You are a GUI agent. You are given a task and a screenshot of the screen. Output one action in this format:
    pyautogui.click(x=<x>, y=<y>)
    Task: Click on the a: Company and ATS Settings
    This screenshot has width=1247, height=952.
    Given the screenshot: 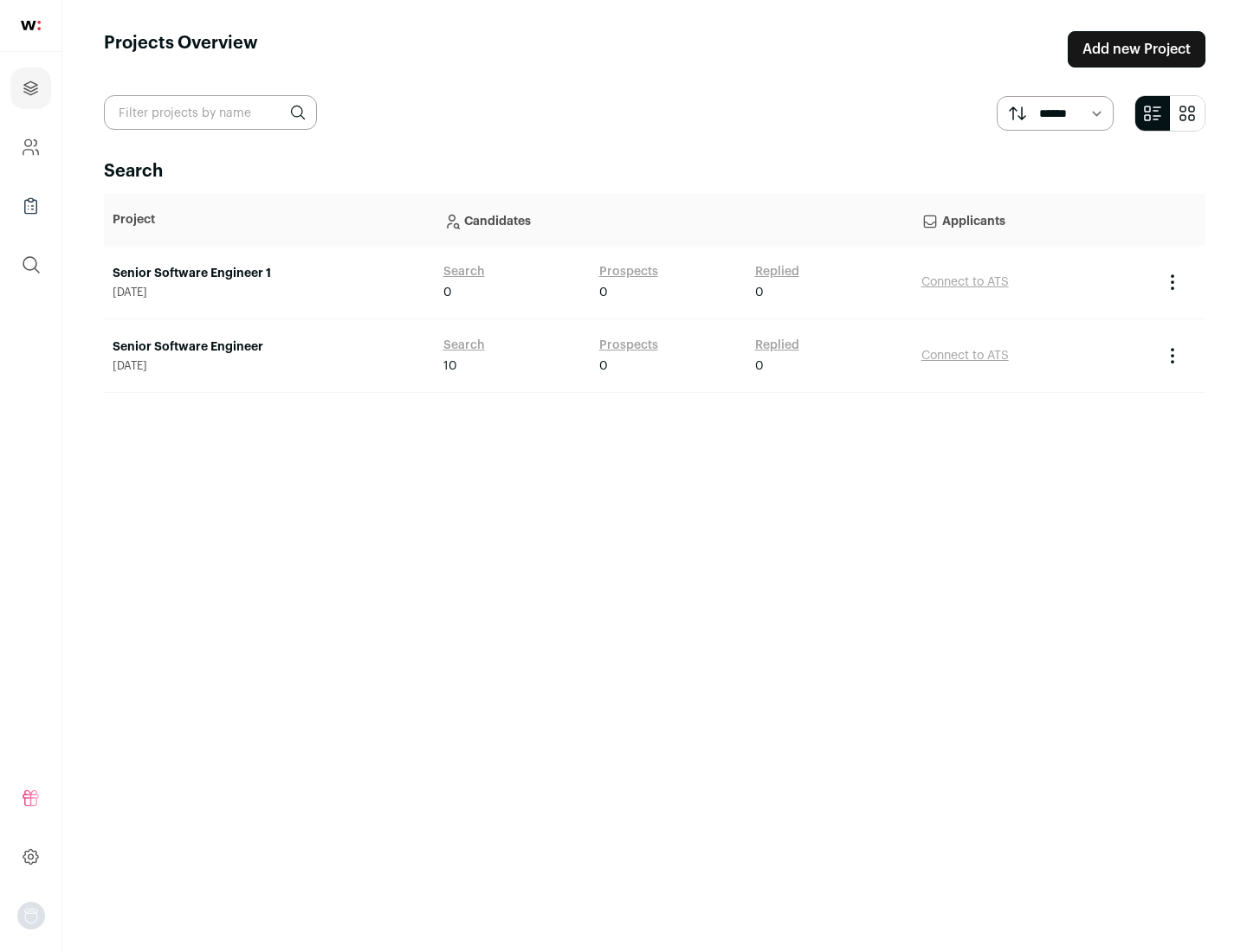 What is the action you would take?
    pyautogui.click(x=30, y=147)
    